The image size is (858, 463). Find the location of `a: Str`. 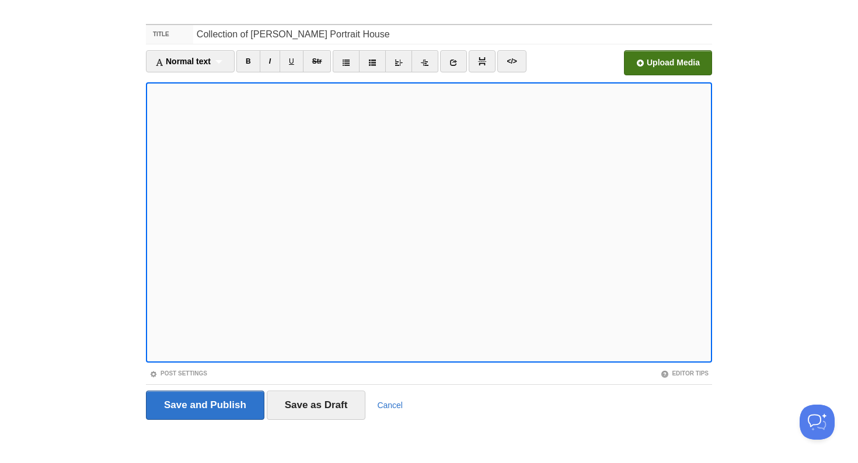

a: Str is located at coordinates (317, 61).